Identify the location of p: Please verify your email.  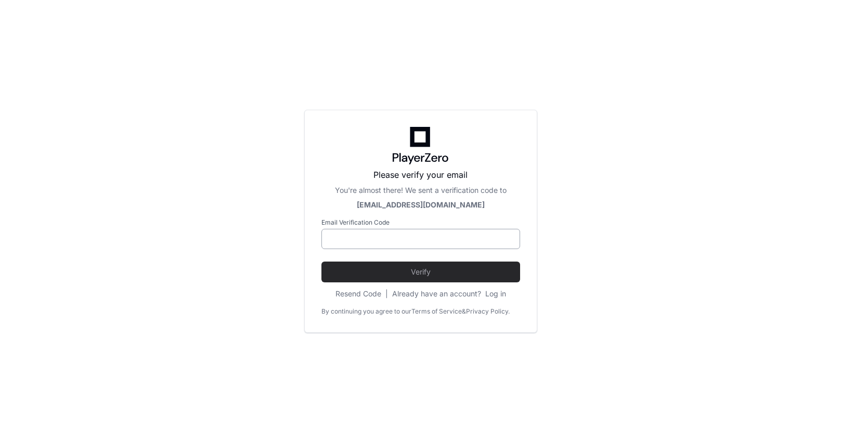
(421, 175).